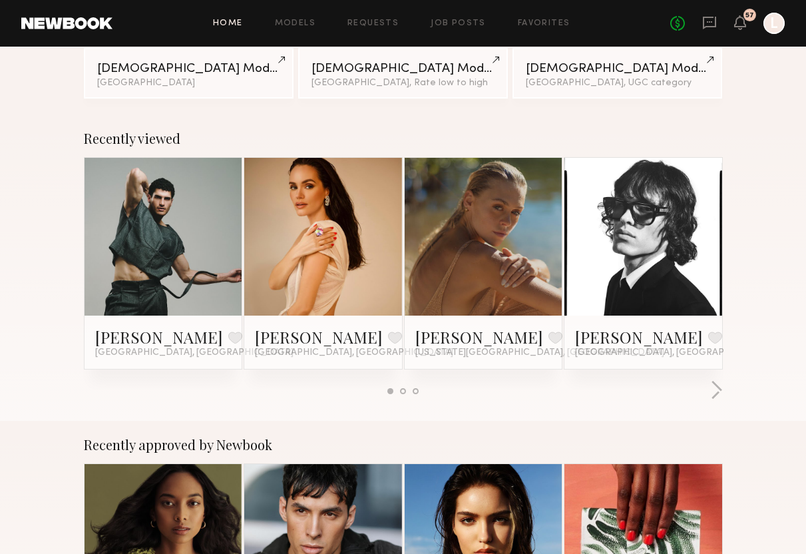 Image resolution: width=806 pixels, height=554 pixels. What do you see at coordinates (228, 23) in the screenshot?
I see `a: Home` at bounding box center [228, 23].